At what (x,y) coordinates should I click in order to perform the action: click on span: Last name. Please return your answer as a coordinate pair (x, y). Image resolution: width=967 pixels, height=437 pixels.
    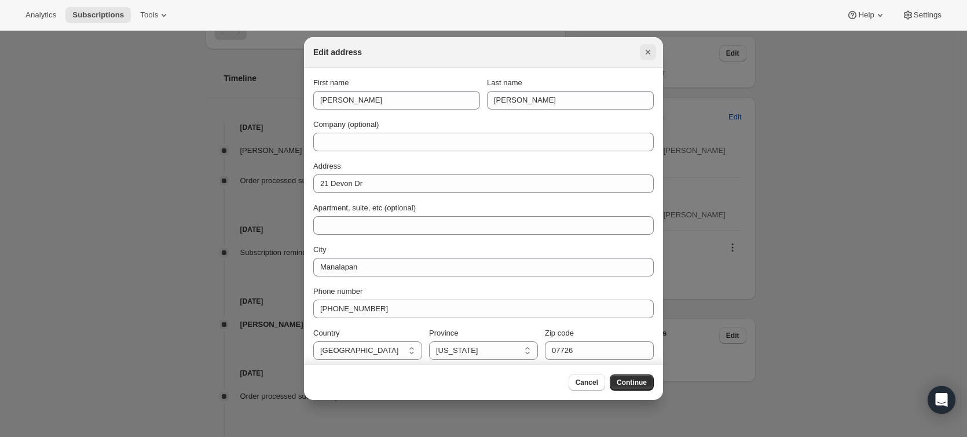
    Looking at the image, I should click on (504, 82).